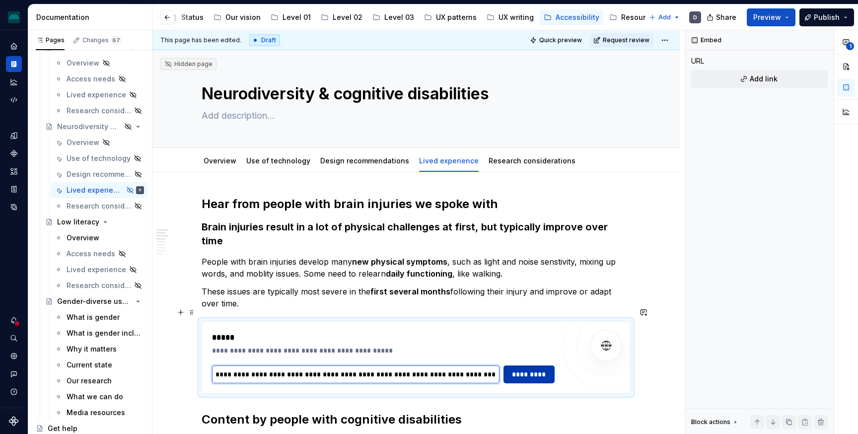 Image resolution: width=858 pixels, height=434 pixels. What do you see at coordinates (93, 317) in the screenshot?
I see `div: What is gender` at bounding box center [93, 317].